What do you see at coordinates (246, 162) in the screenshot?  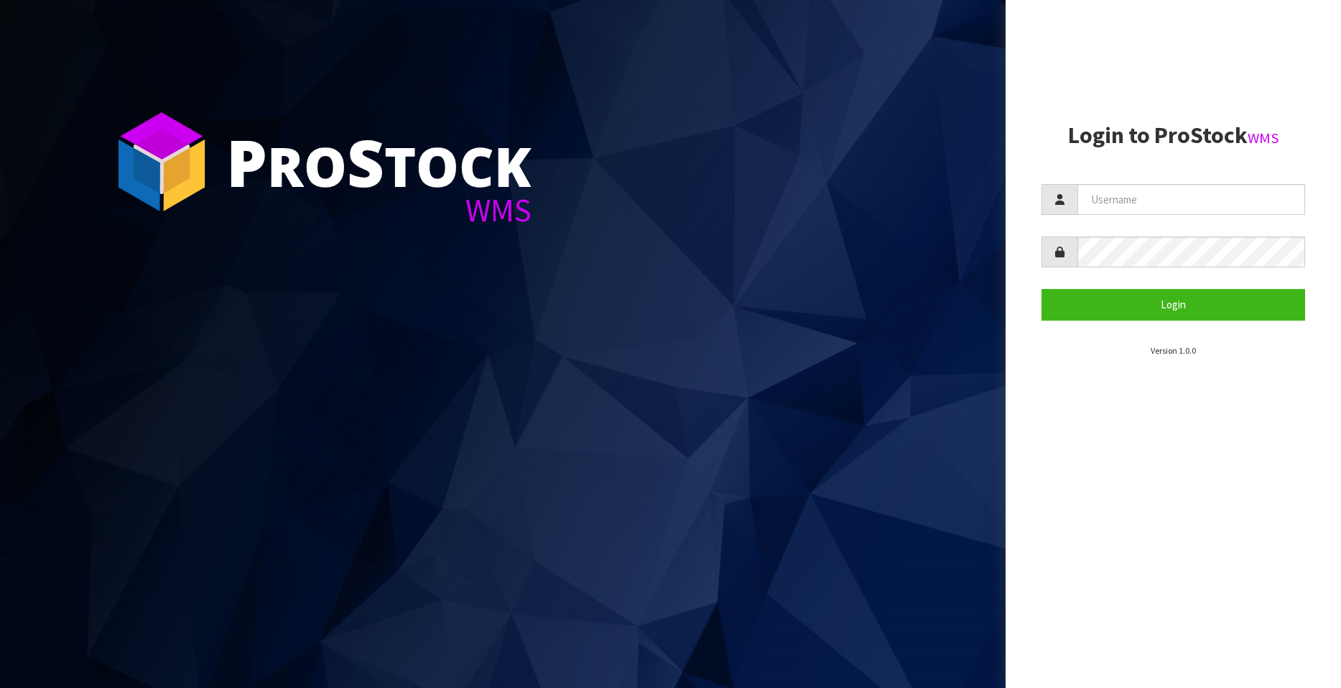 I see `span: P` at bounding box center [246, 162].